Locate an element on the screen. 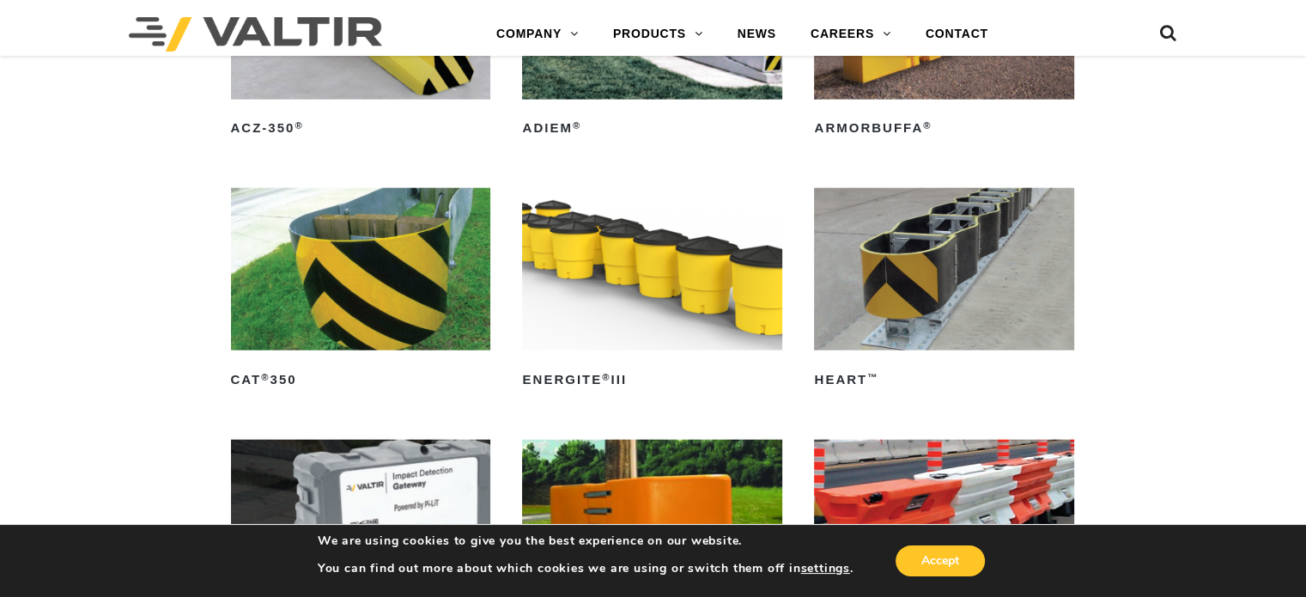 This screenshot has width=1306, height=597. h2: ADIEM is located at coordinates (652, 129).